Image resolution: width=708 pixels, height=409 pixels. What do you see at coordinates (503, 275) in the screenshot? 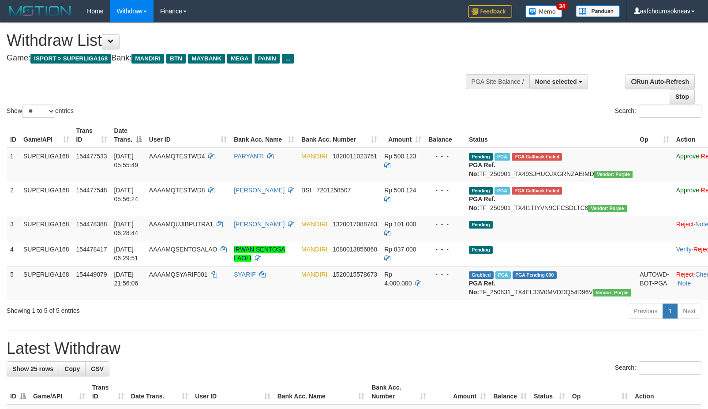
I see `span: Marked by aafchoeunmanni` at bounding box center [503, 275].